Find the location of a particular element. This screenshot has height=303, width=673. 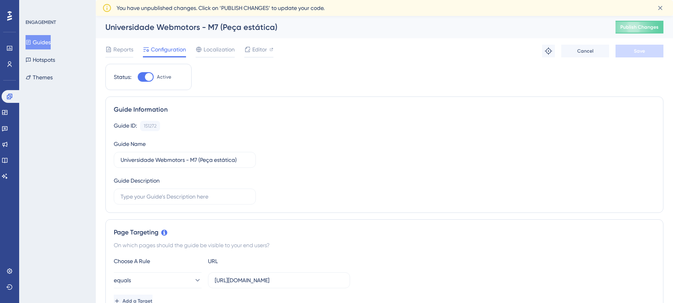

div: ENGAGEMENT is located at coordinates (41, 22).